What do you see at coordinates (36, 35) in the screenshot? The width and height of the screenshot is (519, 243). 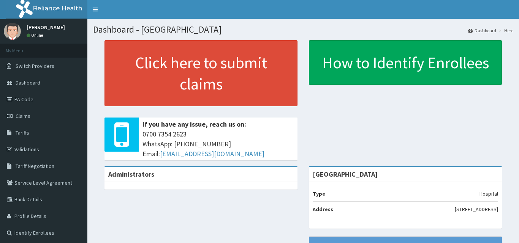 I see `a: Online` at bounding box center [36, 35].